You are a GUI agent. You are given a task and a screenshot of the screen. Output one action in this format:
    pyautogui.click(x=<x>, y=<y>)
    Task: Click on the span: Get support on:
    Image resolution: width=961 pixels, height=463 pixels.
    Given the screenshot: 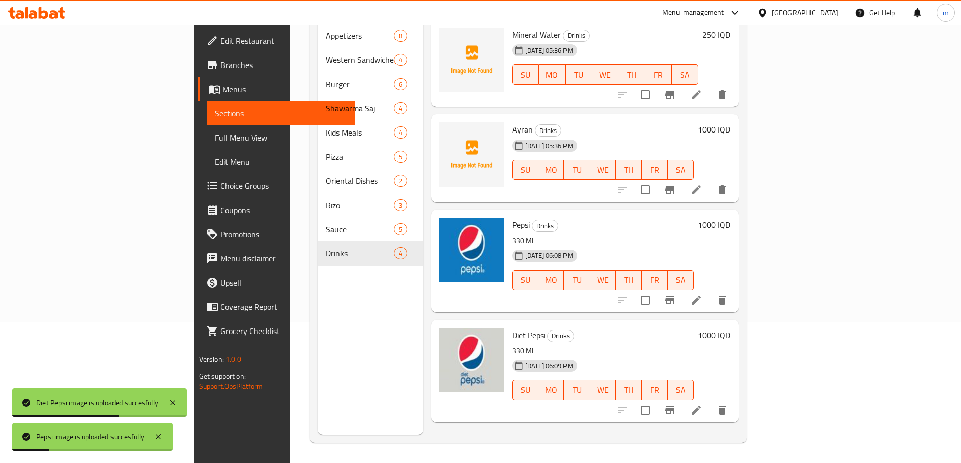 What is the action you would take?
    pyautogui.click(x=222, y=377)
    